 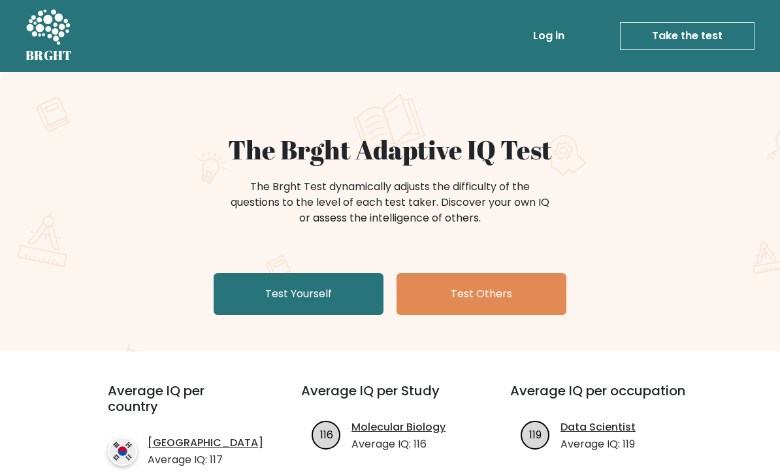 I want to click on text: 116, so click(x=326, y=435).